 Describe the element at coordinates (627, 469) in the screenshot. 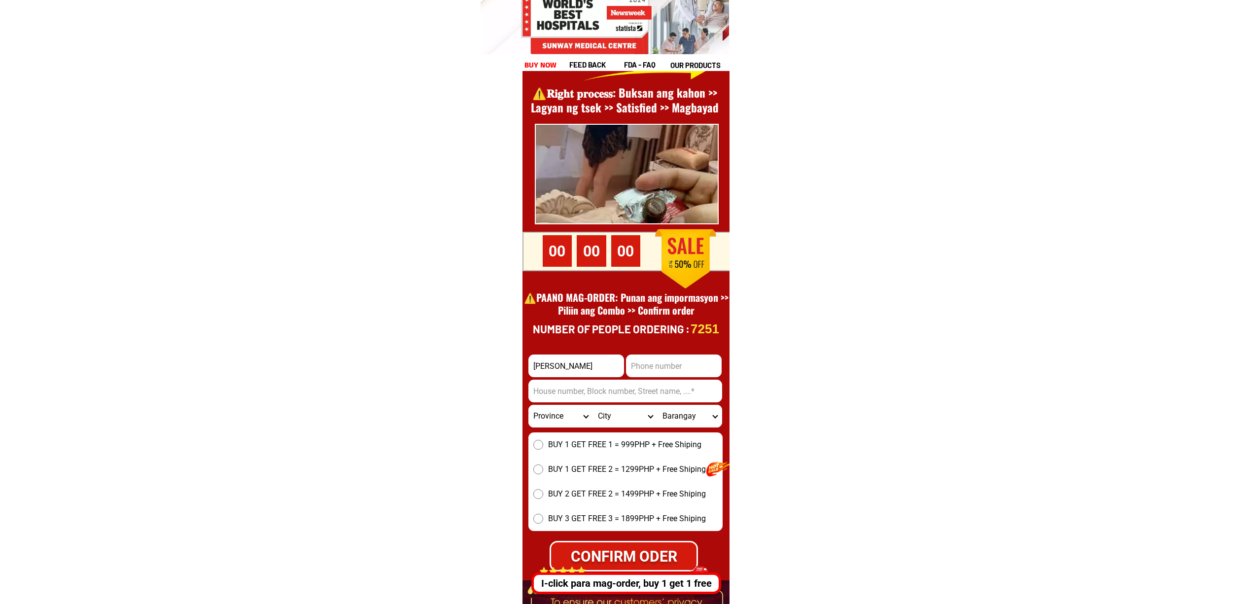

I see `span: BUY 1 GET FREE 2 = 1299PHP + Free Shiping` at that location.